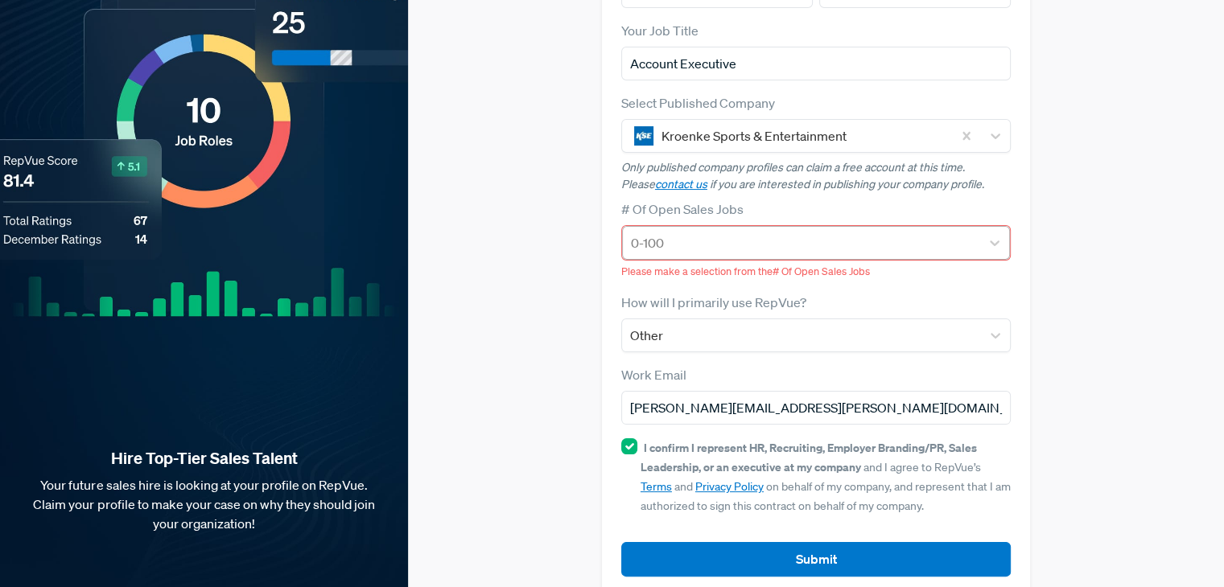  I want to click on a: Privacy Policy, so click(729, 487).